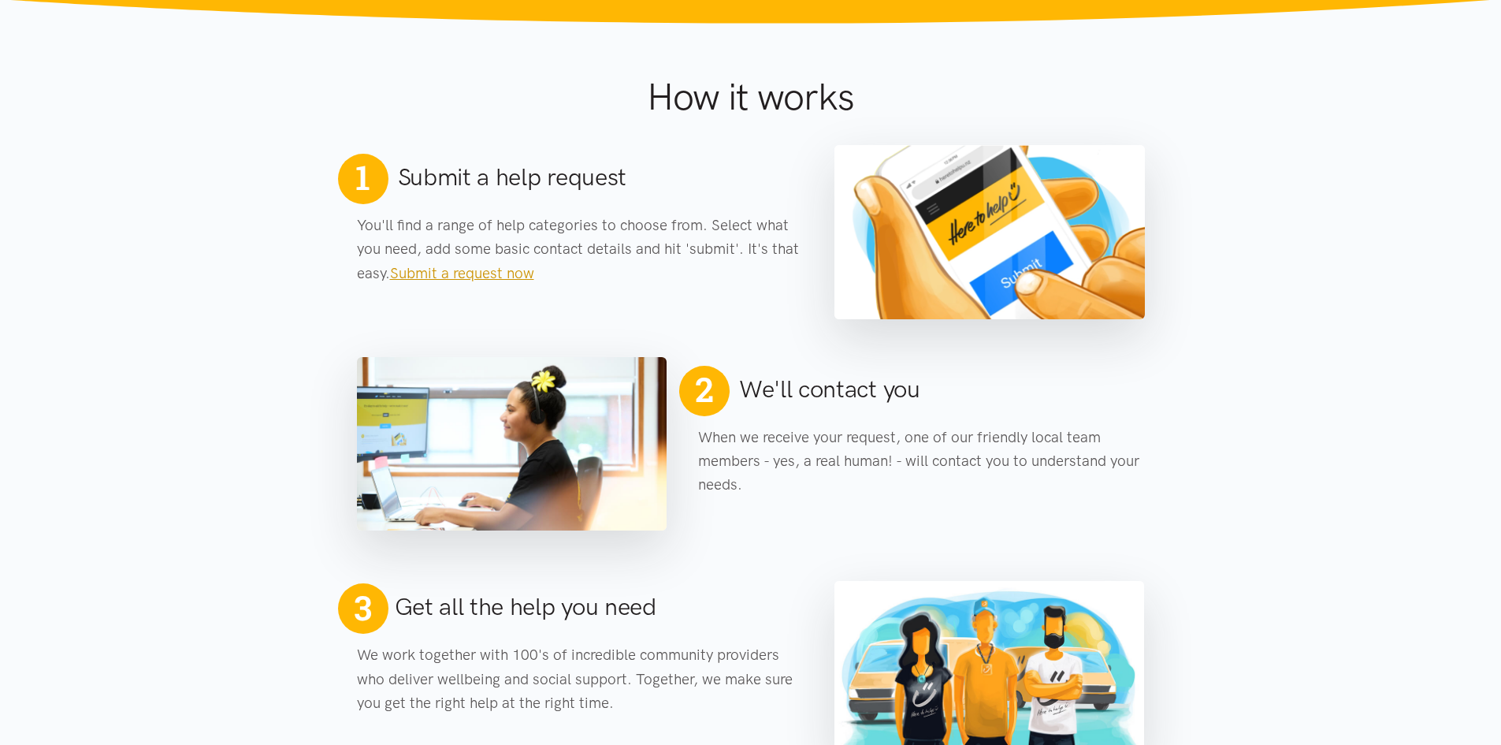  Describe the element at coordinates (526, 607) in the screenshot. I see `h2: Get all the help you need` at that location.